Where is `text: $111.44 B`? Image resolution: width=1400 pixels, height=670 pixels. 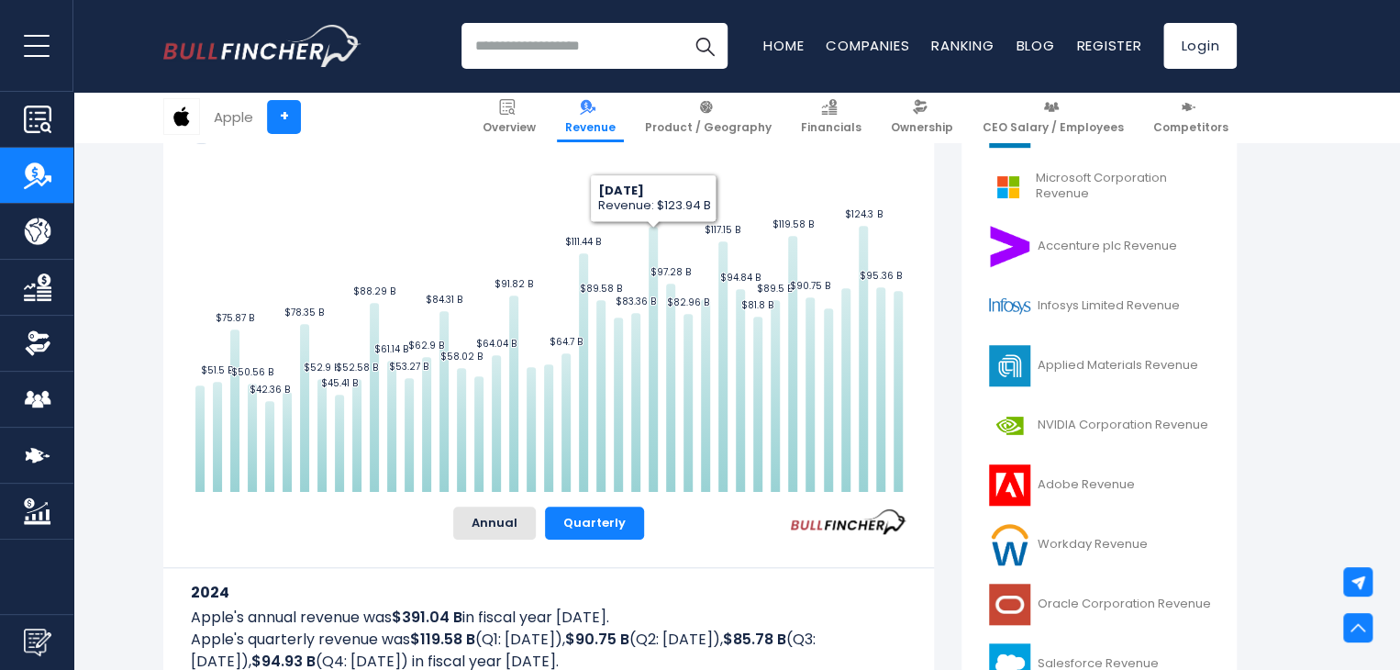 text: $111.44 B is located at coordinates (583, 241).